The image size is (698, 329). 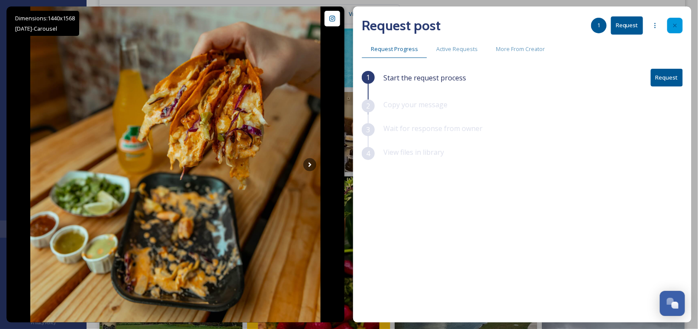 What do you see at coordinates (175, 164) in the screenshot?
I see `img: El Quesotaco de Camaron‼️🍤🌮🔥 Open everyday from 11am-9pm⏰ 📍Avondale (623)322-3236 📲 📍Buckeye (623...` at bounding box center [175, 164].